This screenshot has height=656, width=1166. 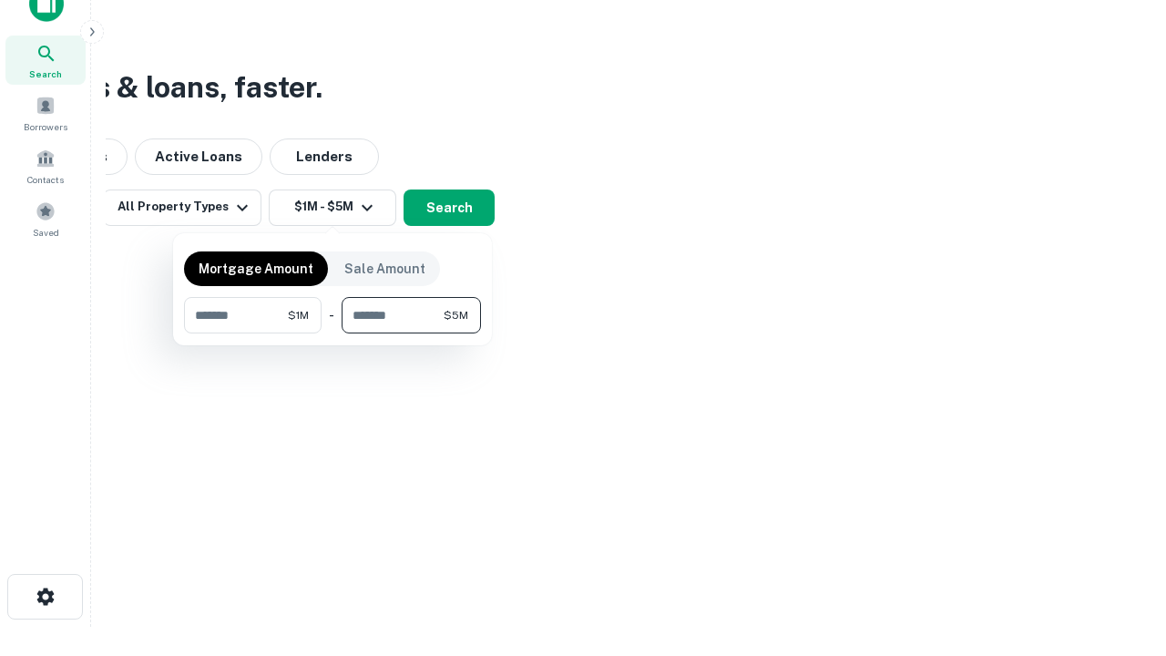 What do you see at coordinates (384, 269) in the screenshot?
I see `p: Sale Amount` at bounding box center [384, 269].